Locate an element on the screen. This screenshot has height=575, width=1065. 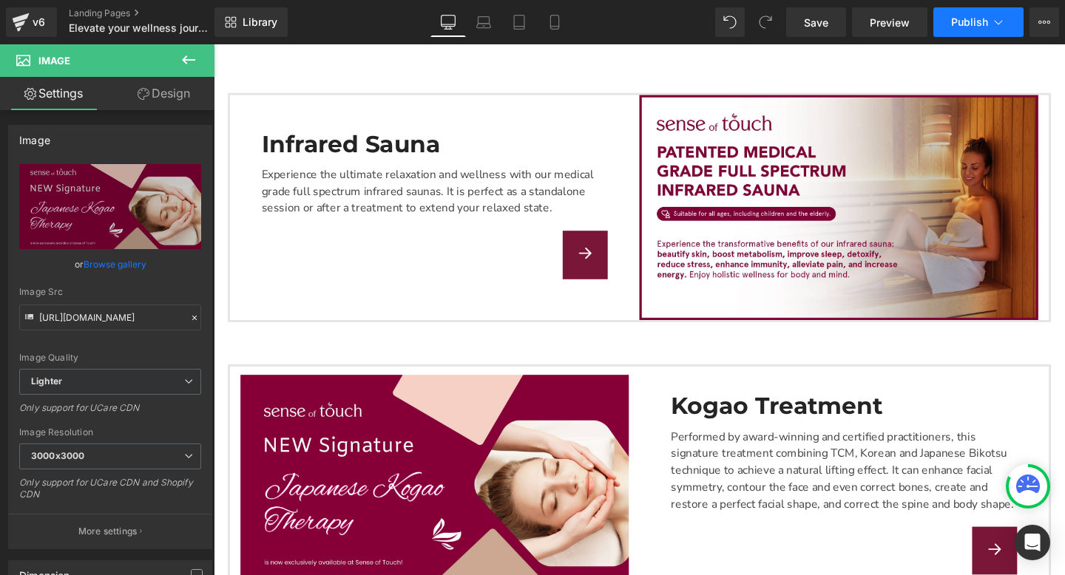
a: Landing Pages is located at coordinates (154, 13).